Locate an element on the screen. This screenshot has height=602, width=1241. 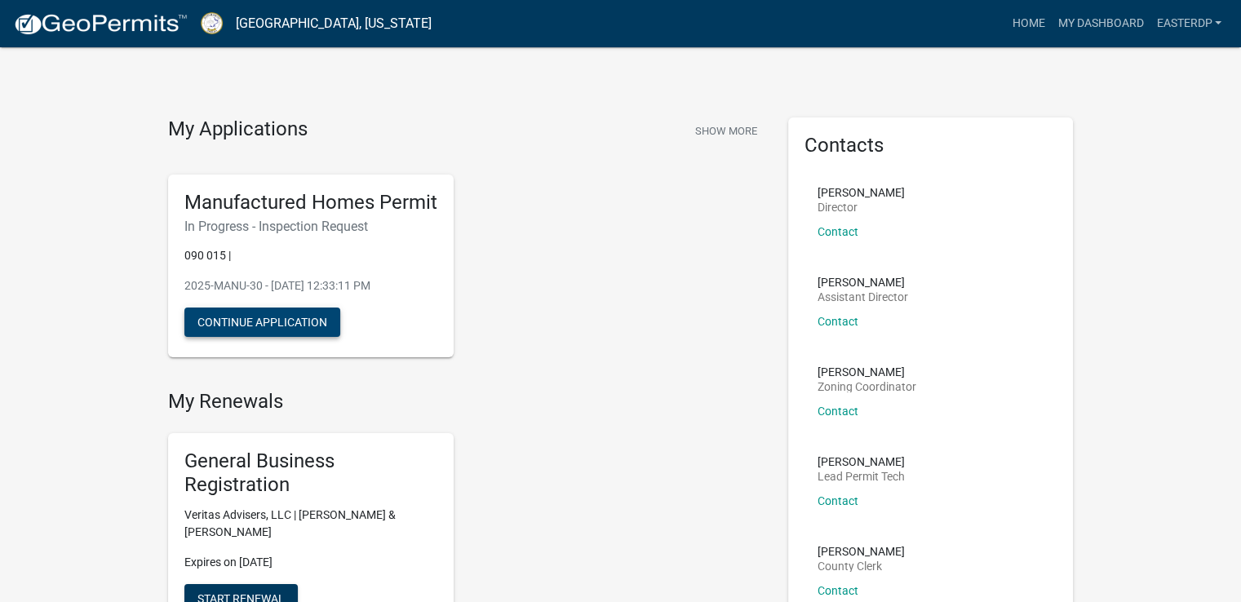
a: My Dashboard is located at coordinates (1100, 24).